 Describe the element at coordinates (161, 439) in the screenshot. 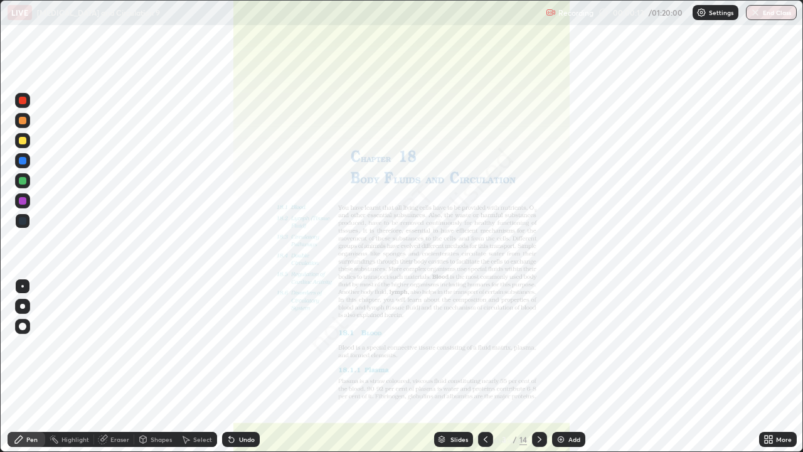

I see `div: Shapes` at that location.